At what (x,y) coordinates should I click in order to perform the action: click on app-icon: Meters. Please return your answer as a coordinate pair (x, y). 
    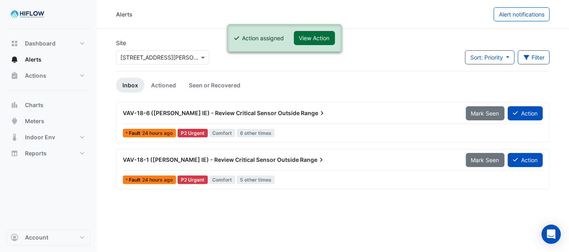
    Looking at the image, I should click on (14, 121).